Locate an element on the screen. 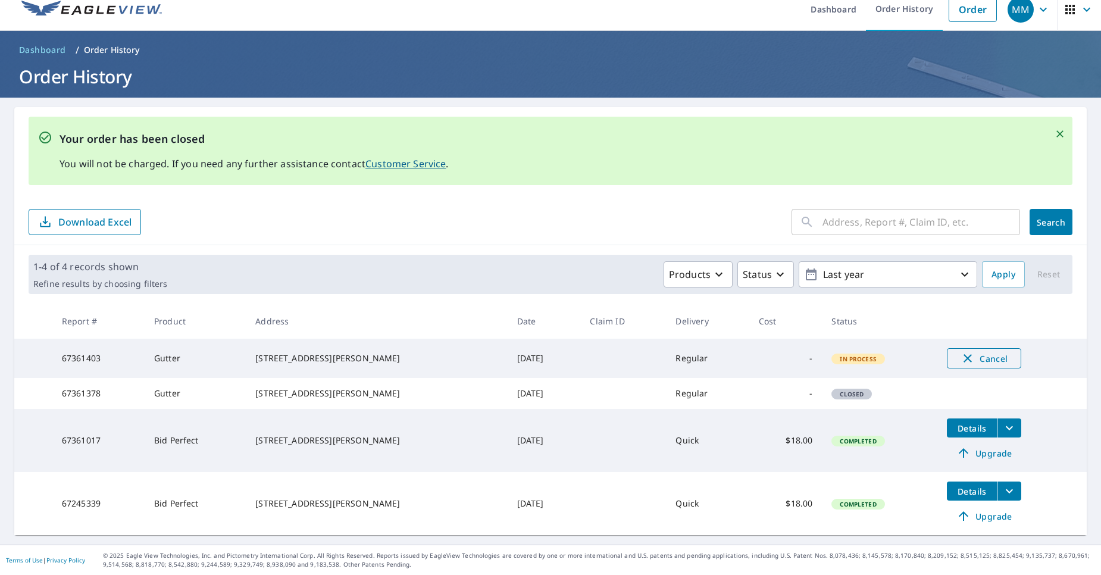 The width and height of the screenshot is (1101, 575). h1: Order History is located at coordinates (551, 76).